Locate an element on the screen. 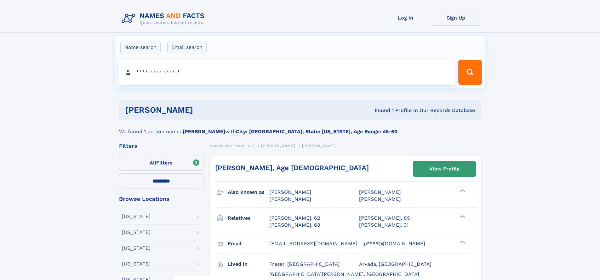  a: Log In is located at coordinates (406, 18).